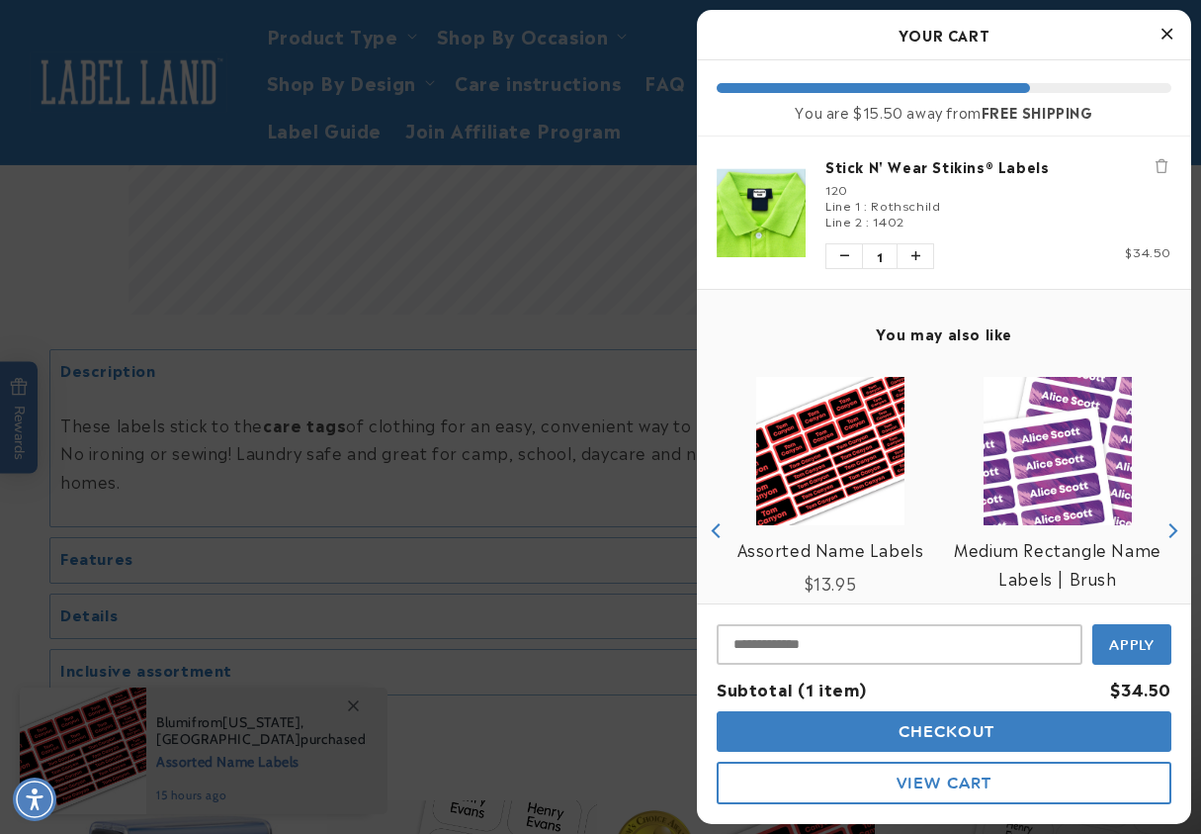 The image size is (1201, 834). What do you see at coordinates (944, 112) in the screenshot?
I see `div: You are $15.50 away from` at bounding box center [944, 112].